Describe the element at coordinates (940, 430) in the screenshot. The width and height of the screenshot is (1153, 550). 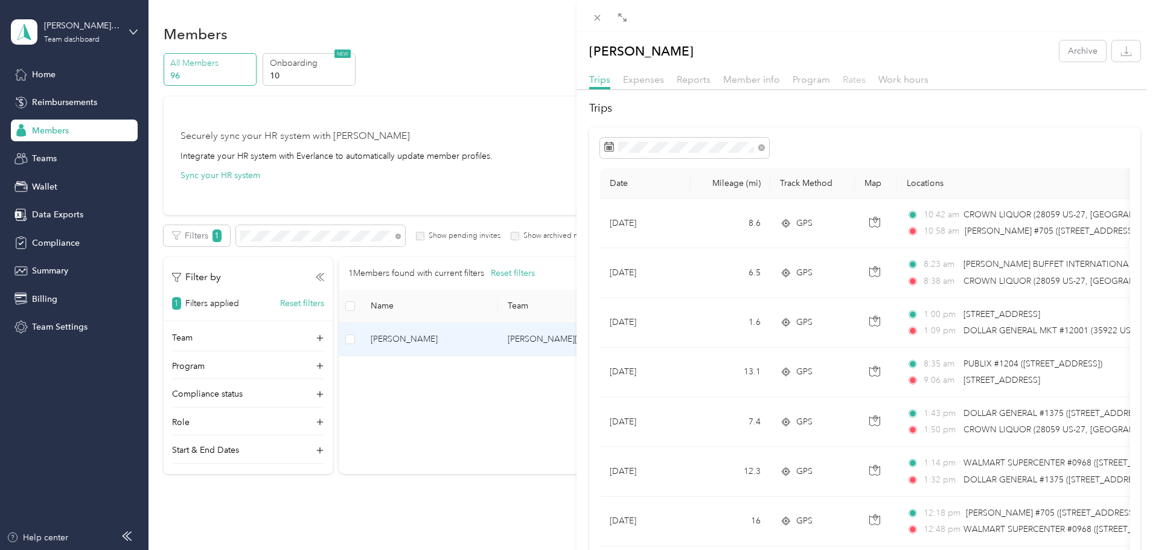
I see `span: 1:50 pm` at that location.